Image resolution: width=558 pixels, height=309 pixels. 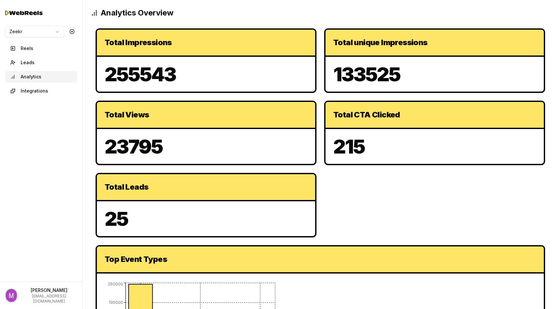 I want to click on div: Total unique Impressions, so click(x=435, y=43).